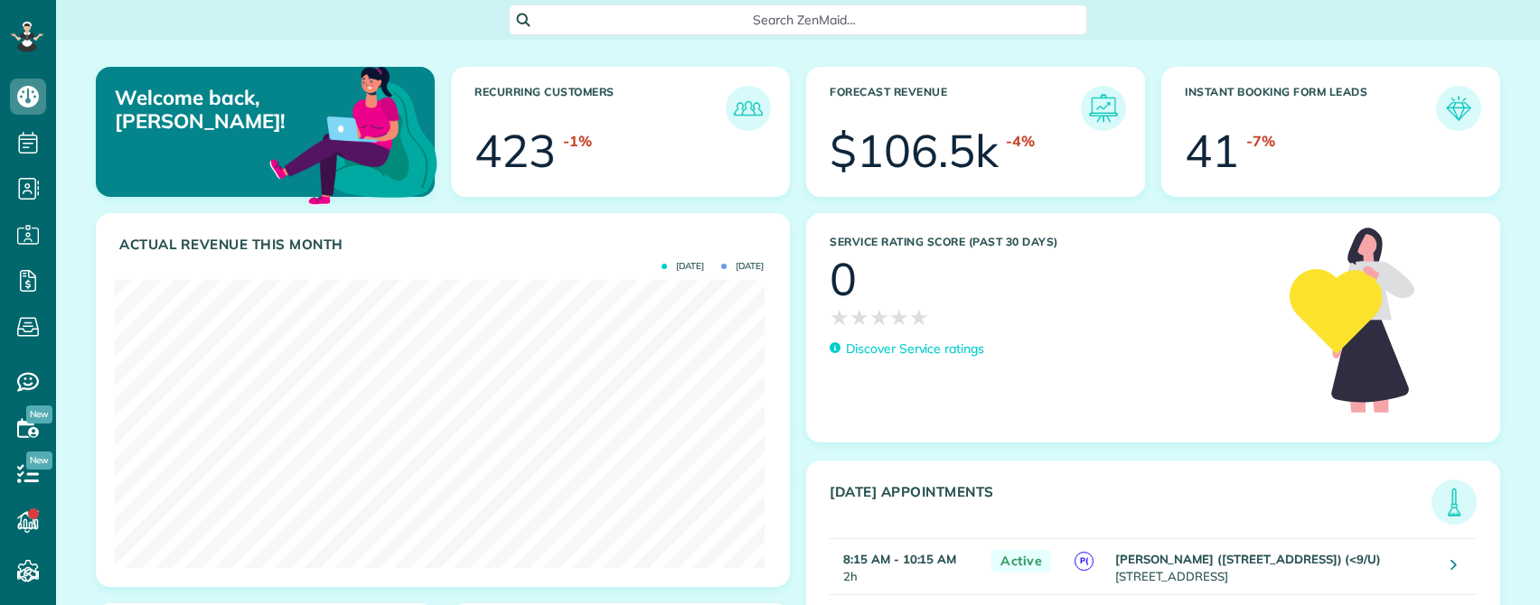 The image size is (1540, 605). What do you see at coordinates (1458, 108) in the screenshot?
I see `img: icon_form_leads-04211a6a04a5b2264e4ee56bc0799ec3eb69b7e499cbb523a139df1d13a81ae0.png` at bounding box center [1458, 108].